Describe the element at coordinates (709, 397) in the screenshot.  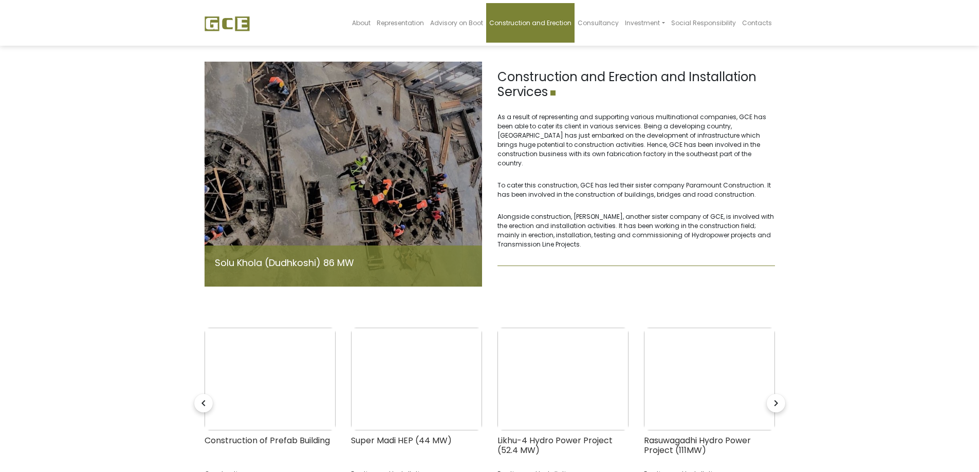
I see `a: Rasuwagadhi Hydro Power Project (111MW)` at that location.